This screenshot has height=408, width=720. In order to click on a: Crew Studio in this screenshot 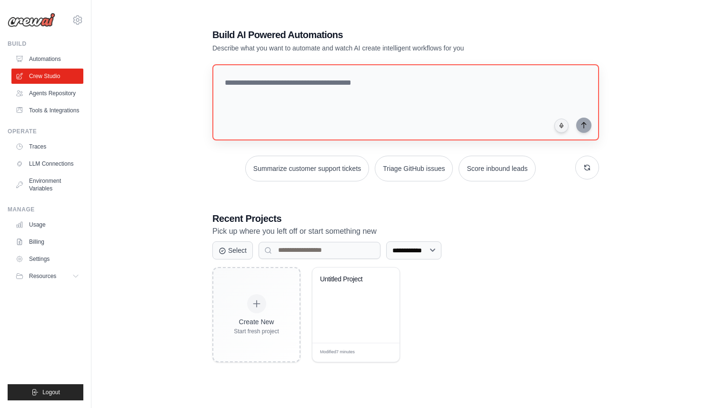, I will do `click(47, 76)`.